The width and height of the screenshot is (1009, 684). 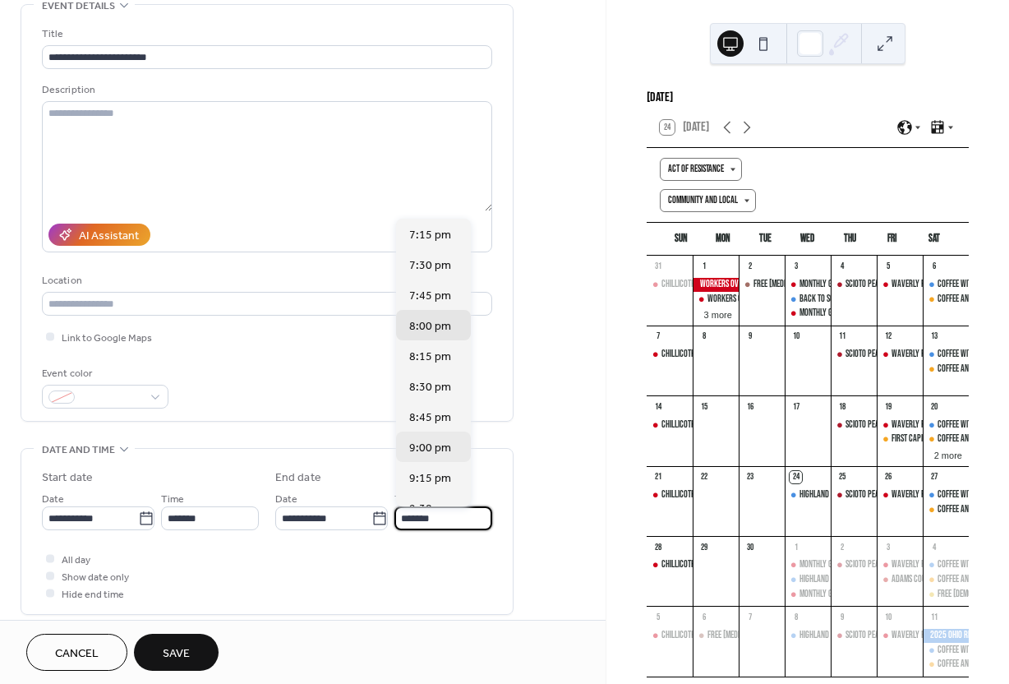 What do you see at coordinates (104, 373) in the screenshot?
I see `div: Event color` at bounding box center [104, 373].